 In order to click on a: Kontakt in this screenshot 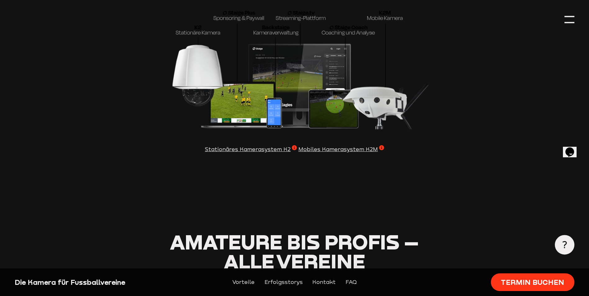, I will do `click(324, 283)`.